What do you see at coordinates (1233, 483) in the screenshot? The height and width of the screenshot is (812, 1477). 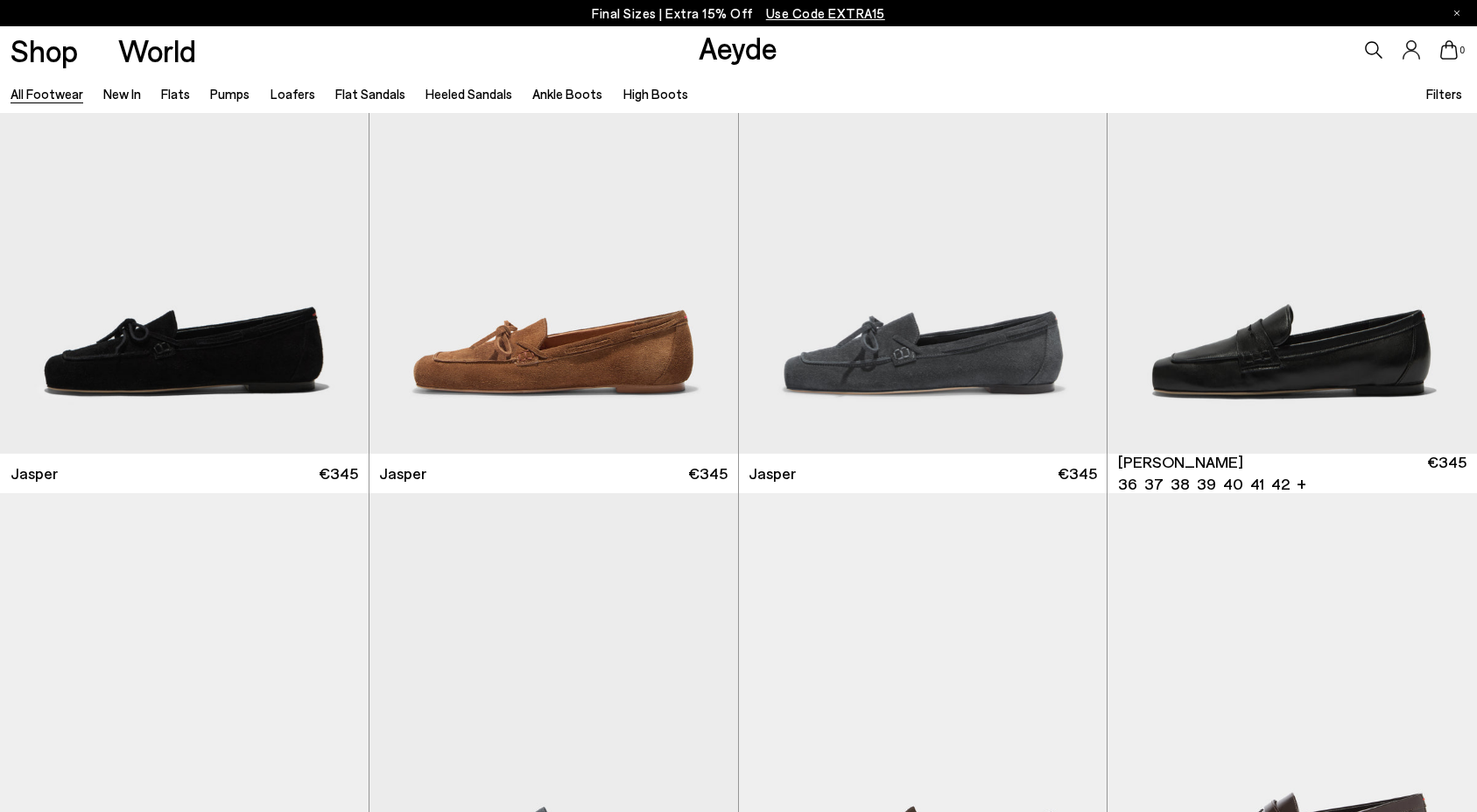 I see `li: 40` at bounding box center [1233, 483].